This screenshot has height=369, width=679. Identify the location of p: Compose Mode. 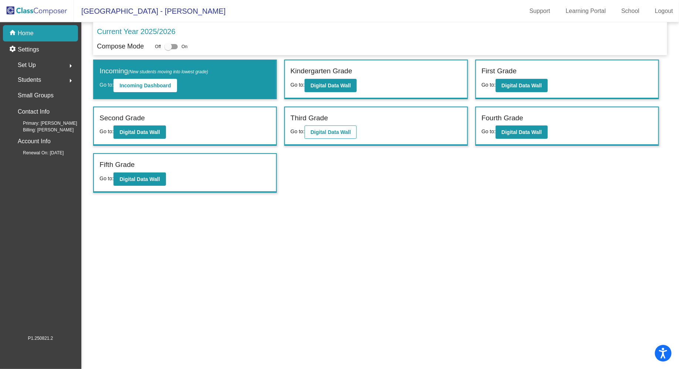
(120, 46).